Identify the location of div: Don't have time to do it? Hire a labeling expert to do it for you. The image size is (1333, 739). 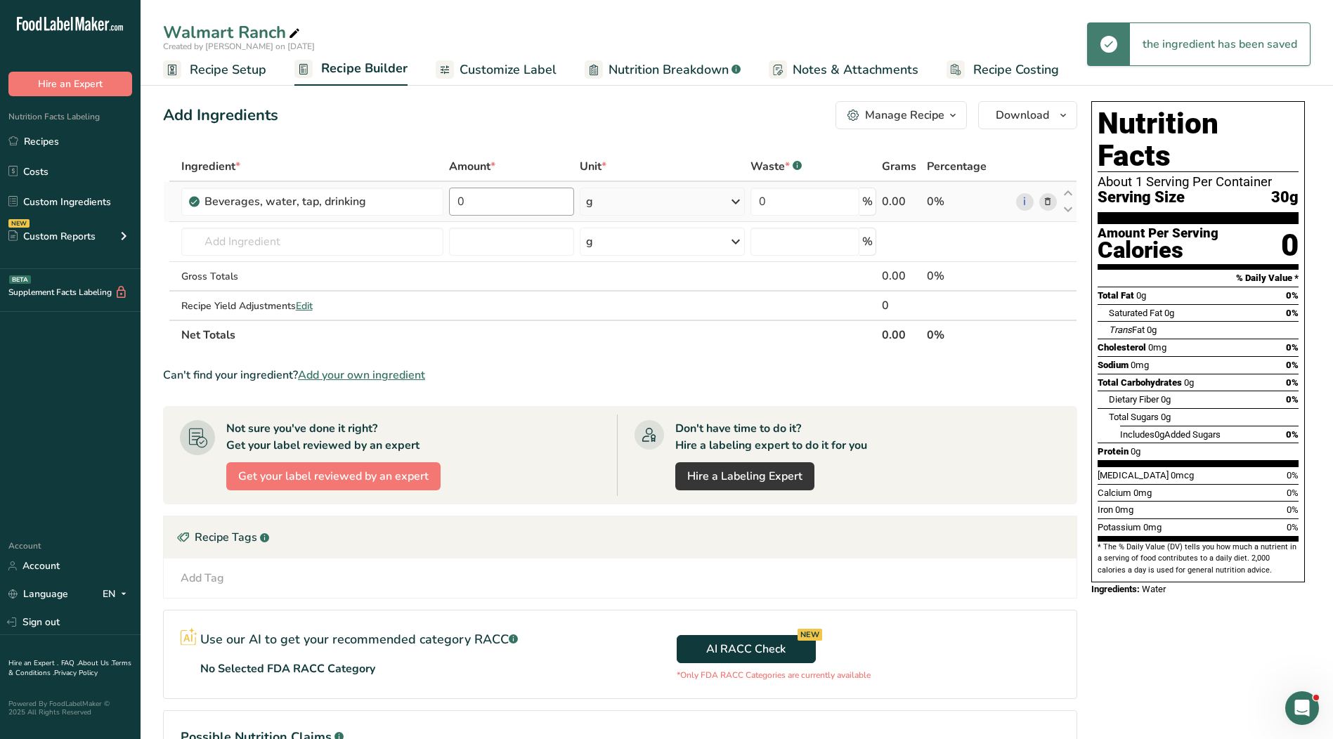
(771, 437).